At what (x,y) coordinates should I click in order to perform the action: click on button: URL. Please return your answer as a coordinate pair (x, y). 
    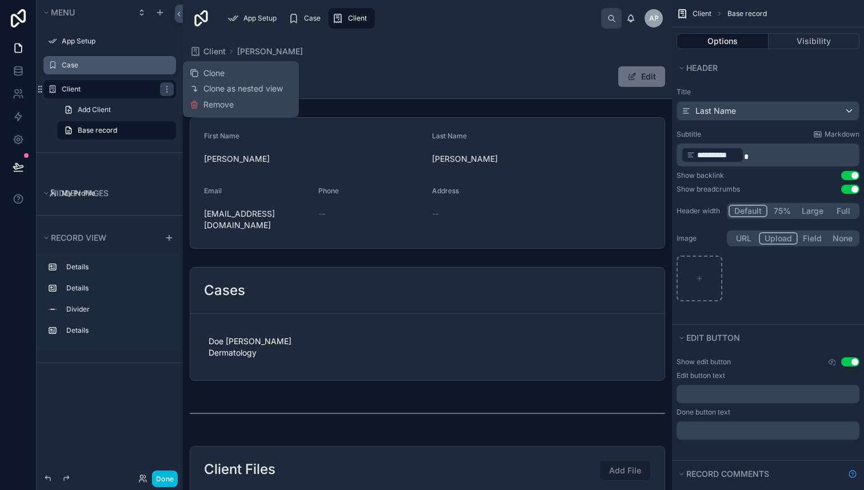
    Looking at the image, I should click on (744, 238).